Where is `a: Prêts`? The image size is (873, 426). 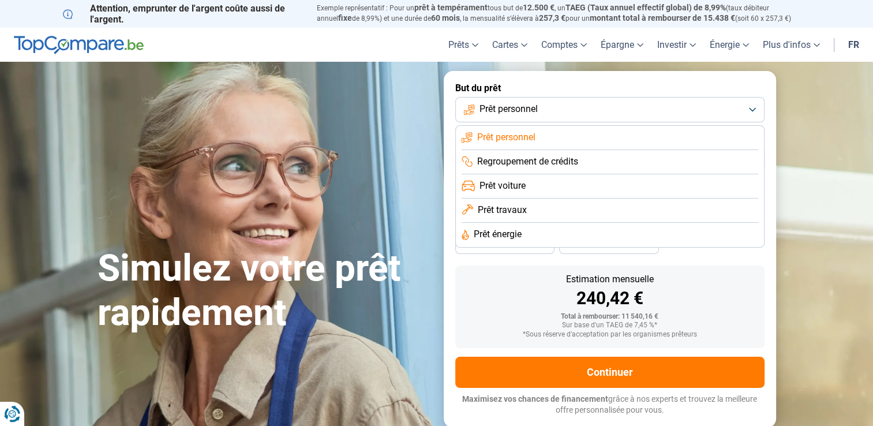
a: Prêts is located at coordinates (463, 44).